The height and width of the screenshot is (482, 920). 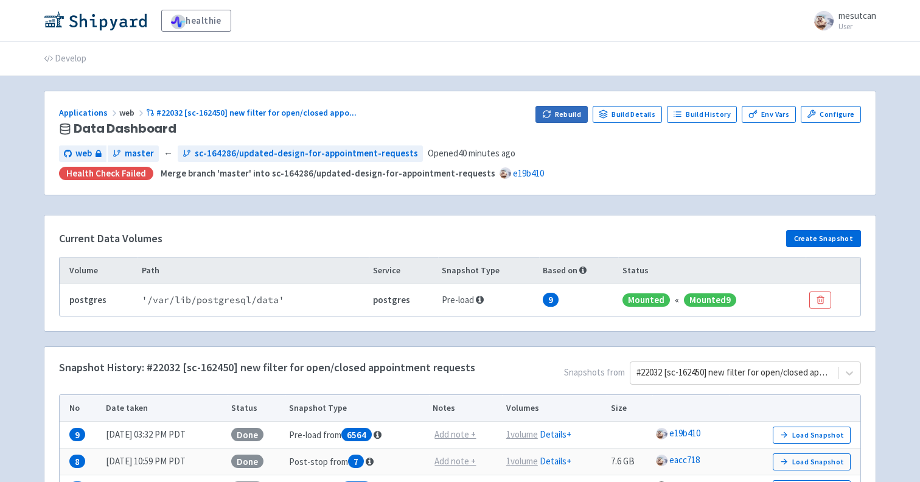 I want to click on time: 40 minutes ago, so click(x=487, y=153).